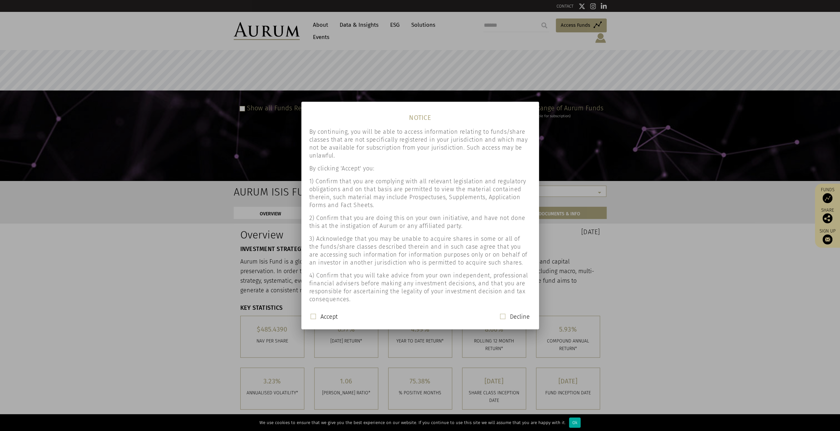 This screenshot has width=840, height=431. Describe the element at coordinates (420, 287) in the screenshot. I see `p: 4) Confirm that you will take advice from your own independent, professional financial advisers b...` at that location.